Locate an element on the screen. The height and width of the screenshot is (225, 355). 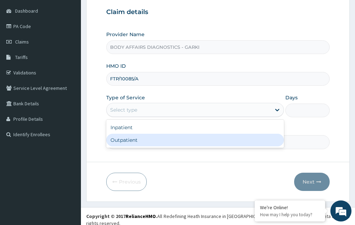
input: Enter HMO ID is located at coordinates (218, 79).